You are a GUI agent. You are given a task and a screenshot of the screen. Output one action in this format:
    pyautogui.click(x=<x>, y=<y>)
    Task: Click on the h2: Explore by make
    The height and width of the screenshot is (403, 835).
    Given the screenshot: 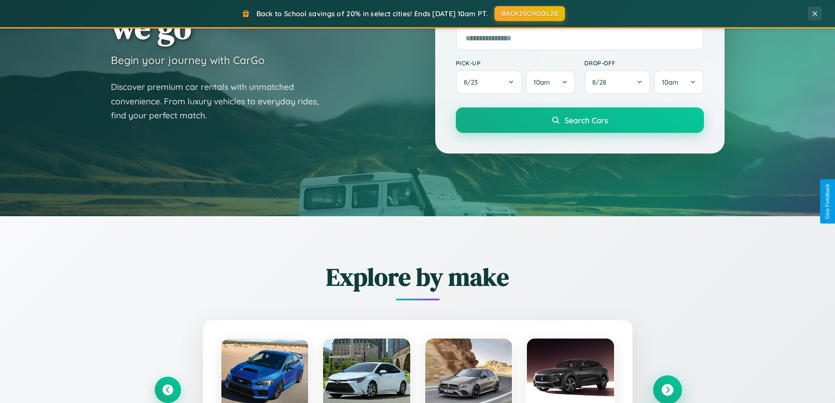 What is the action you would take?
    pyautogui.click(x=418, y=277)
    